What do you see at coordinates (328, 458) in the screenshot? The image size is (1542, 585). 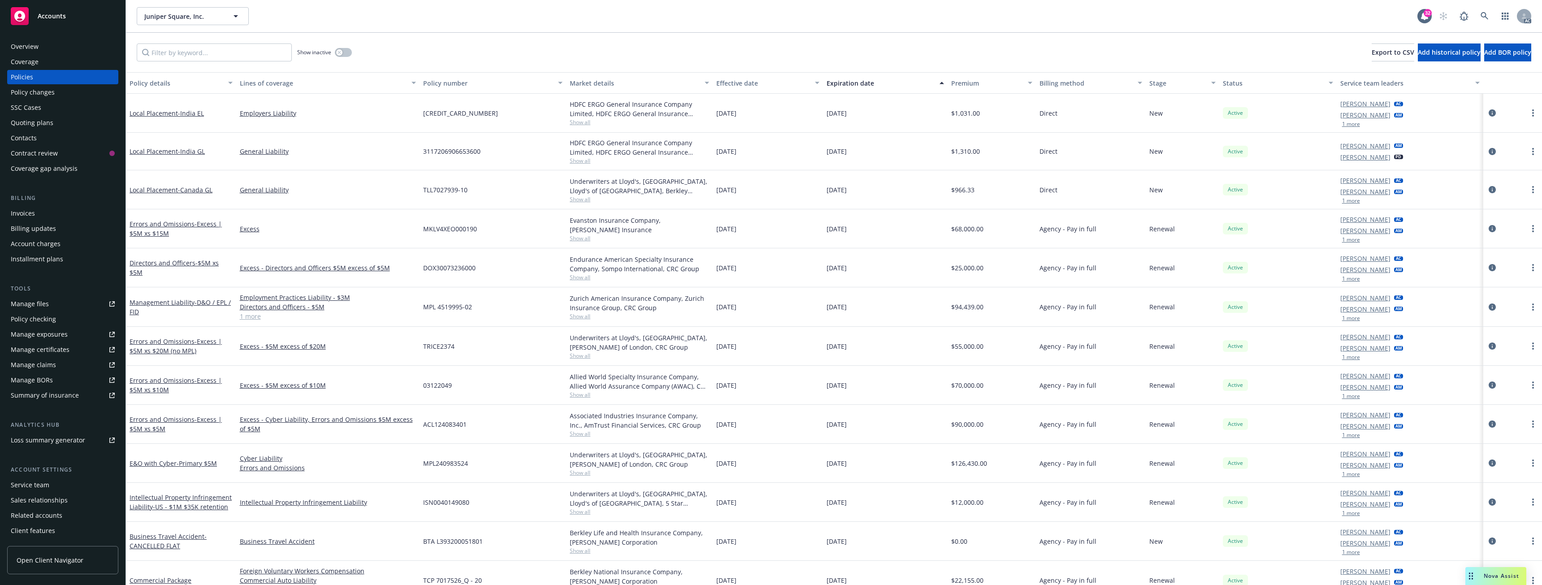 I see `a: Cyber Liability` at bounding box center [328, 458].